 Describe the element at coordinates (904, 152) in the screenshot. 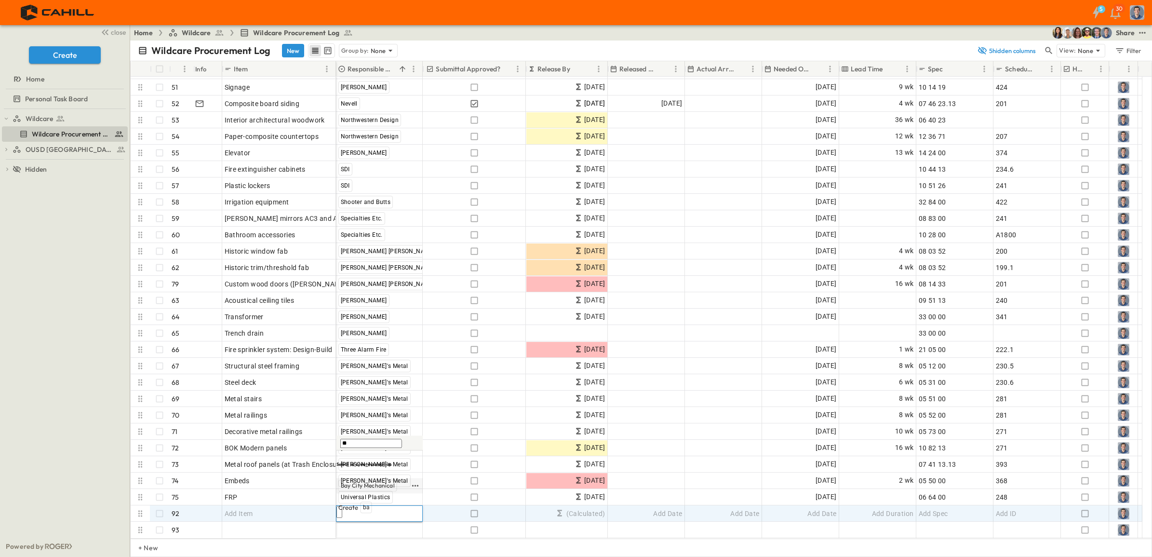

I see `span: 13 wk` at that location.